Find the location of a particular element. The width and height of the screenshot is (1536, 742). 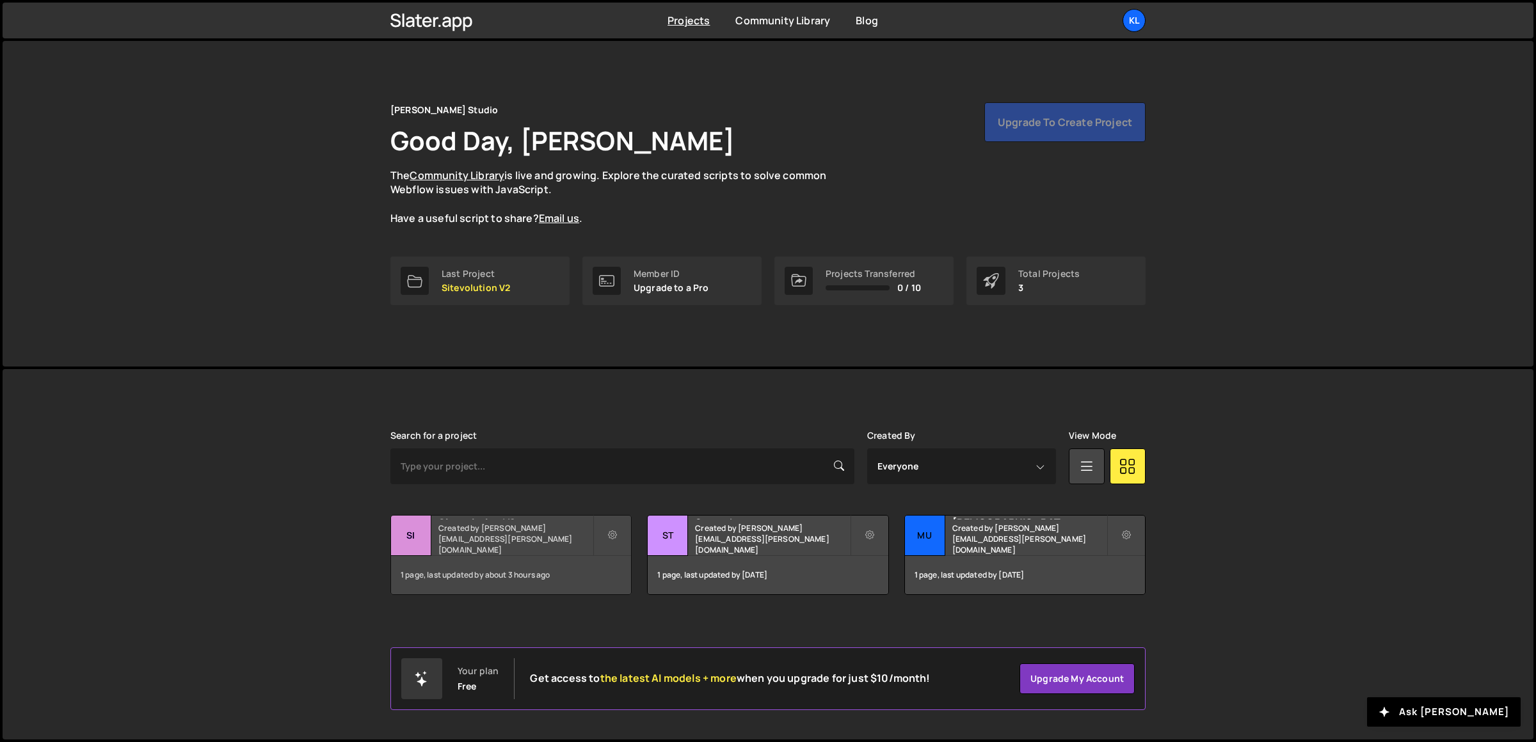

p: The is live and growing. Explore the curated scripts to solve common Webflow issues with JavaScri... is located at coordinates (621, 197).